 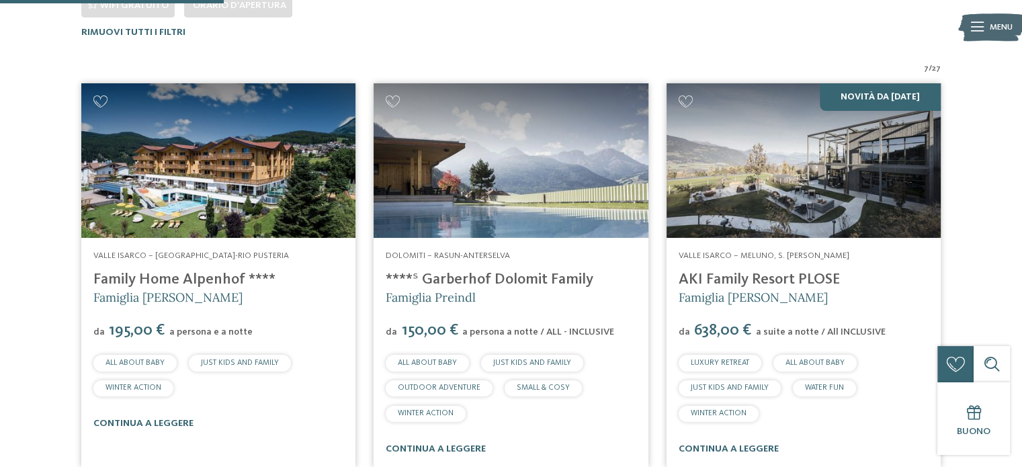 What do you see at coordinates (820, 332) in the screenshot?
I see `span: a suite a notte / All INCLUSIVE` at bounding box center [820, 332].